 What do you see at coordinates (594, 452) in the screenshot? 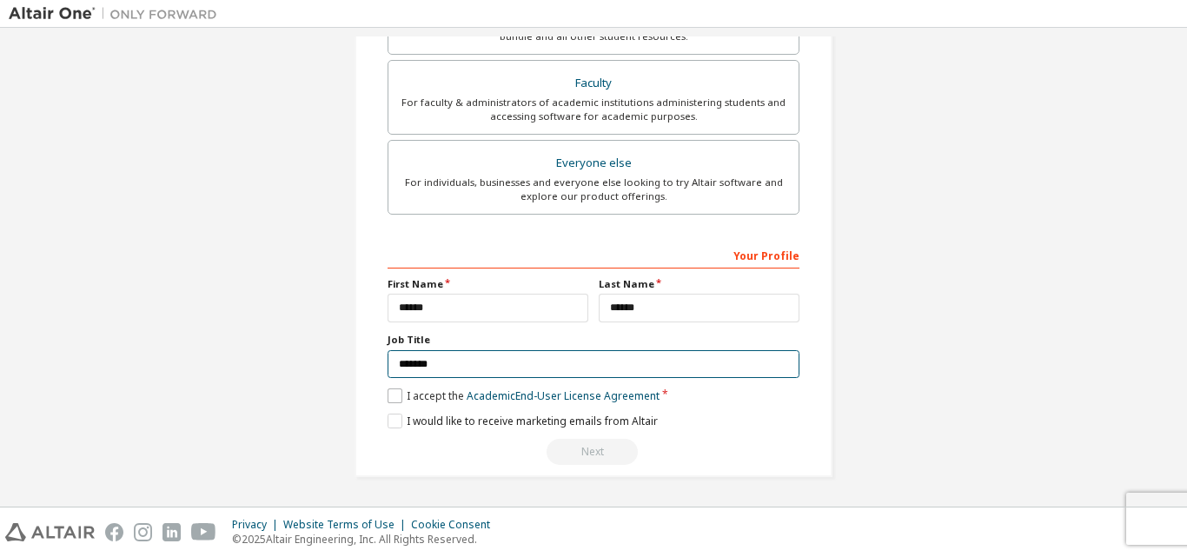
I see `div: You need to provide your academic email` at bounding box center [594, 452].